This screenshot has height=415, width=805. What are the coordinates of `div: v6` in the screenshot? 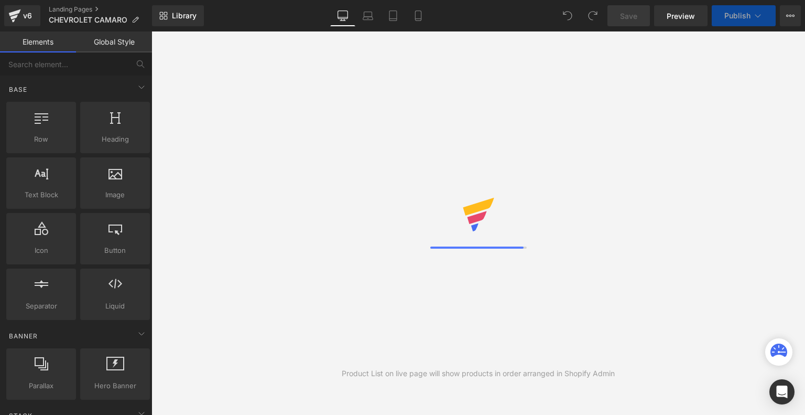 It's located at (27, 16).